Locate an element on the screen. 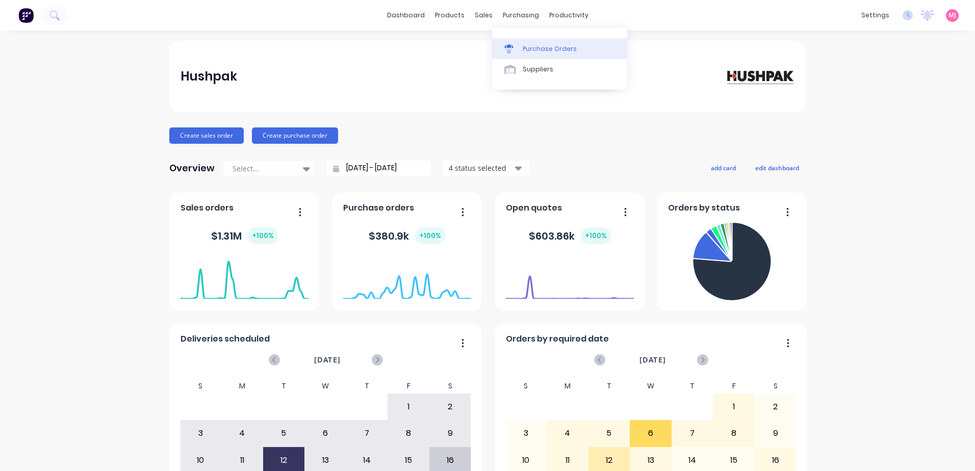 The height and width of the screenshot is (471, 975). button: 4 status selected is located at coordinates (486, 168).